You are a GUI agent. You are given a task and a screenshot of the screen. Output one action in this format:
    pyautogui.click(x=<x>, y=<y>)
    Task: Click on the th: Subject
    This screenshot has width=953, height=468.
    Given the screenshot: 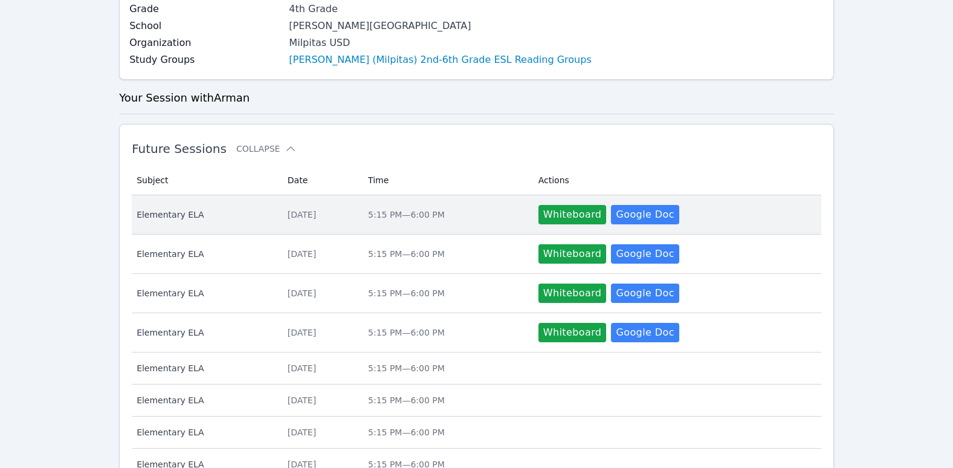 What is the action you would take?
    pyautogui.click(x=206, y=180)
    